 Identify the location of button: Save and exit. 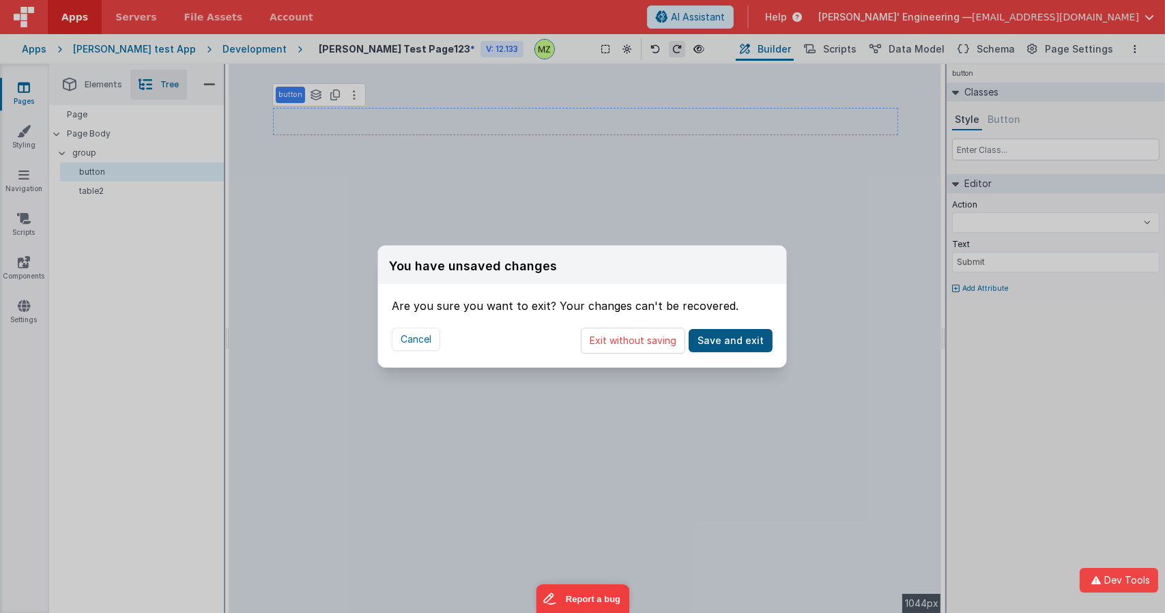
(730, 341).